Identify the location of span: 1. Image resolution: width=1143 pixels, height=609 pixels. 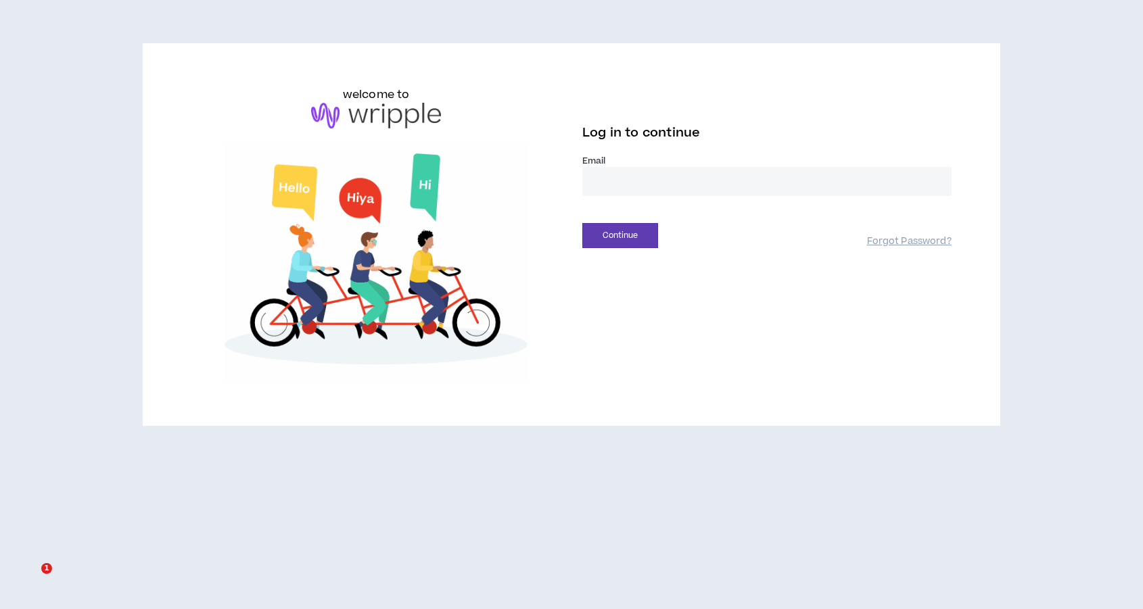
(47, 569).